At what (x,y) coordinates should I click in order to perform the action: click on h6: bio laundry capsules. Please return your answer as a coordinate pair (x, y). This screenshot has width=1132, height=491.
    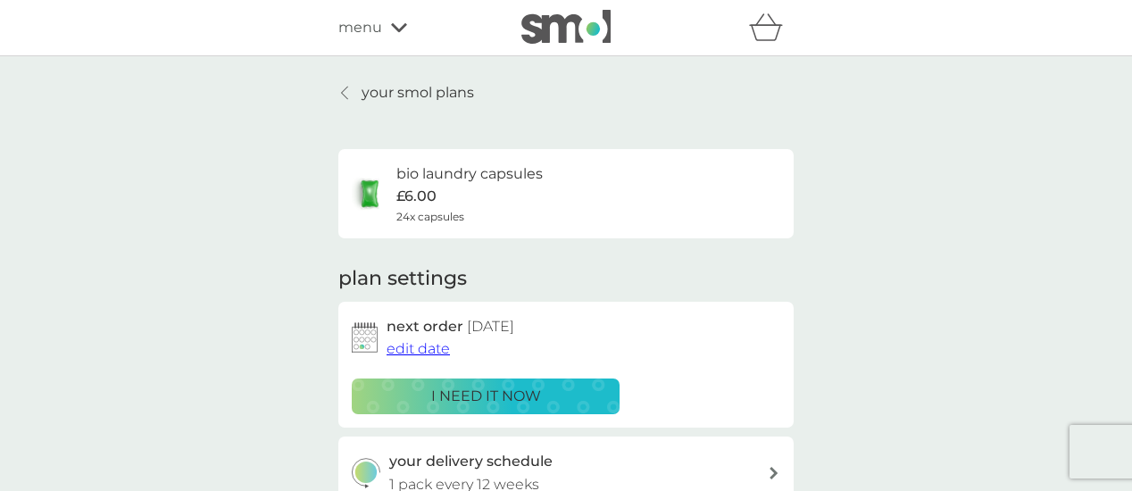
    Looking at the image, I should click on (470, 174).